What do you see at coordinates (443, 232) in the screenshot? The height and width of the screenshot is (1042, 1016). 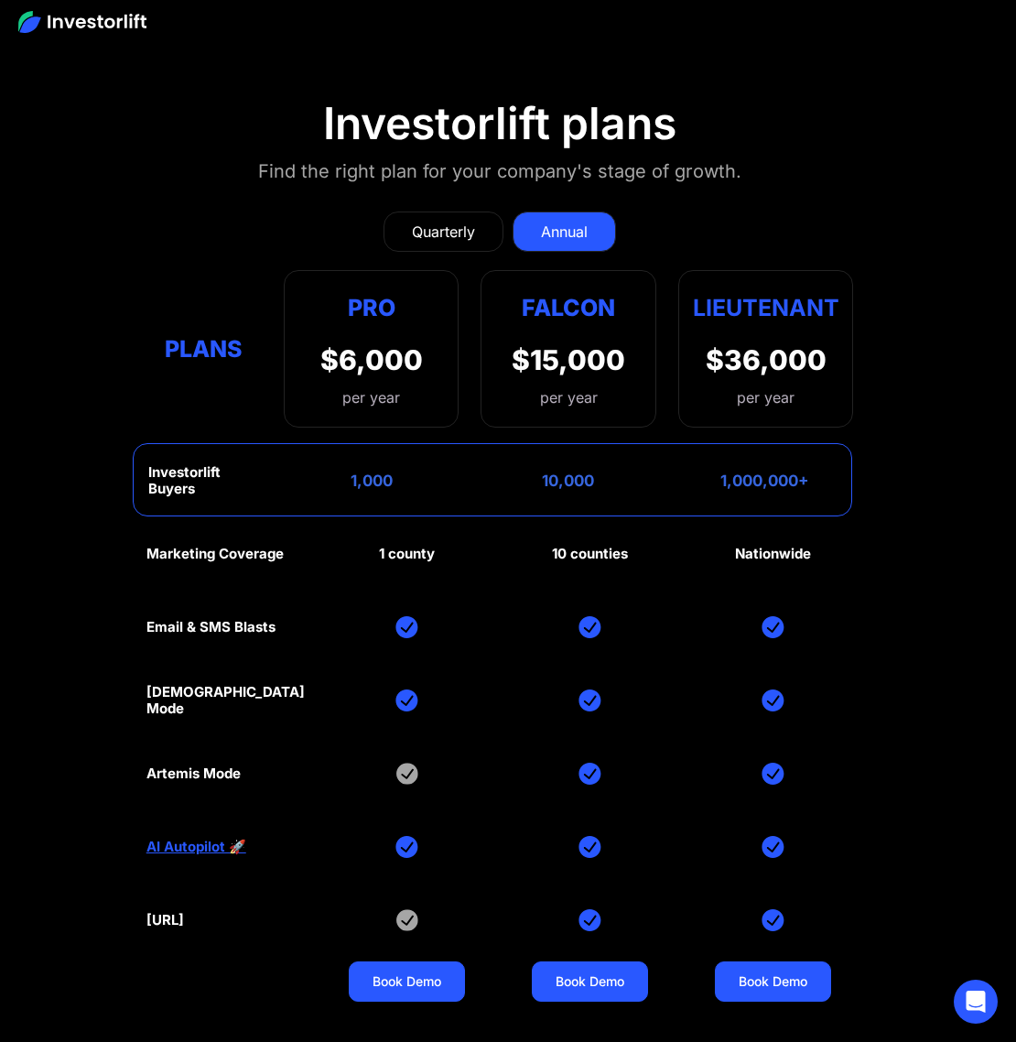 I see `div: Quarterly` at bounding box center [443, 232].